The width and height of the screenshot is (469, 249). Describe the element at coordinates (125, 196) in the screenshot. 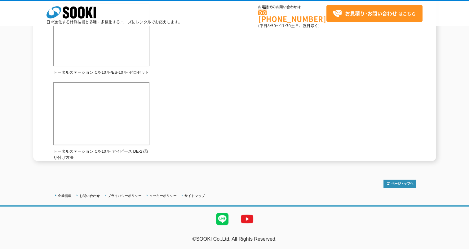

I see `a: プライバシーポリシー` at that location.